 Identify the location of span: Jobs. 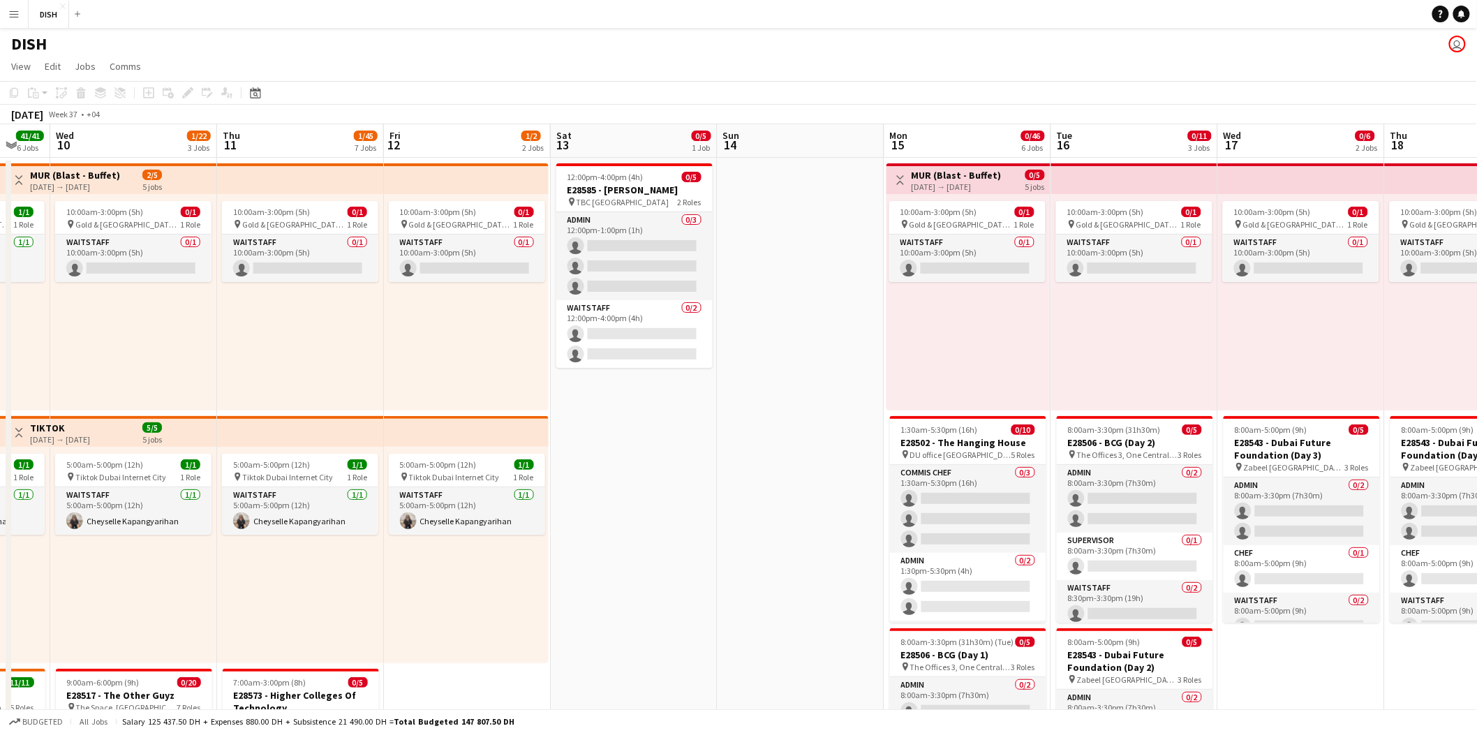
(85, 66).